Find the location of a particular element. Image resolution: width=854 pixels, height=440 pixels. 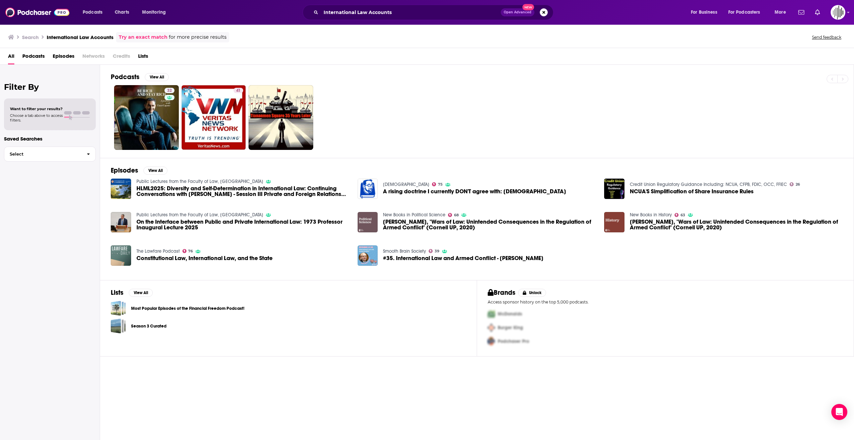

a: New Books in Political Science is located at coordinates (414, 214).